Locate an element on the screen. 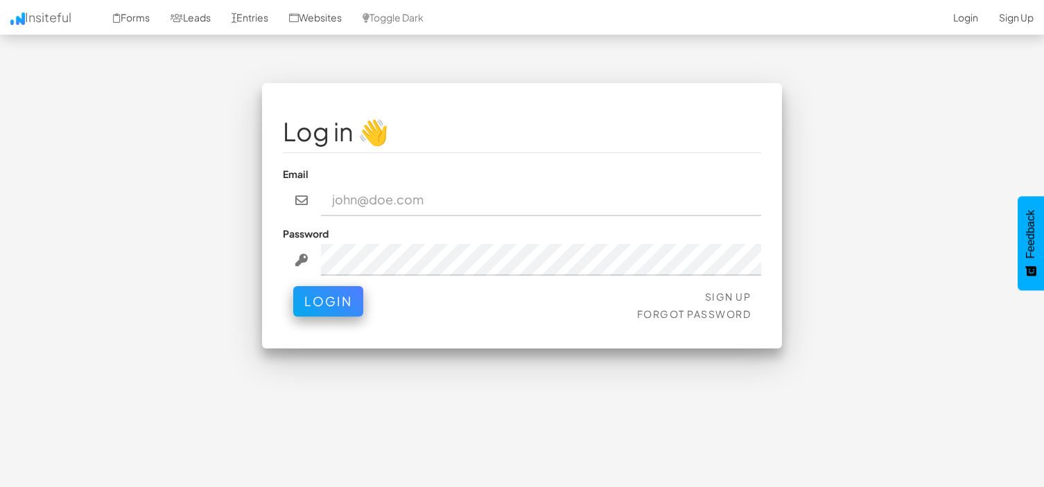 This screenshot has height=487, width=1044. button: Login is located at coordinates (328, 301).